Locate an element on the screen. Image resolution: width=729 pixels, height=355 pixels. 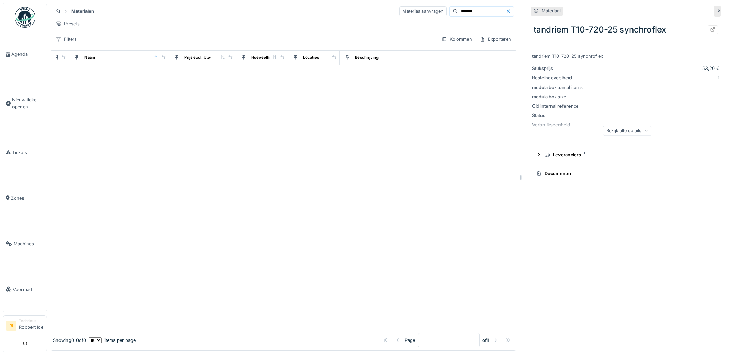
strong: of 1 is located at coordinates (485, 340).